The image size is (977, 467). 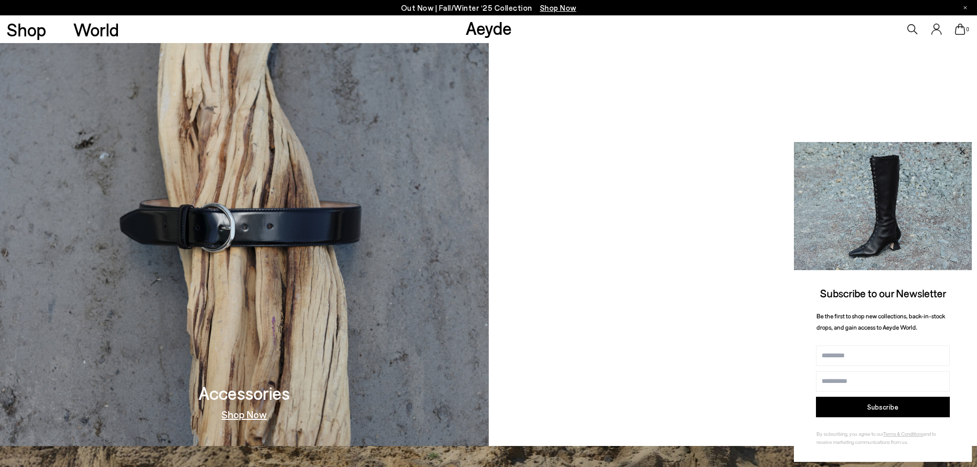 What do you see at coordinates (244, 393) in the screenshot?
I see `h3: Accessories` at bounding box center [244, 393].